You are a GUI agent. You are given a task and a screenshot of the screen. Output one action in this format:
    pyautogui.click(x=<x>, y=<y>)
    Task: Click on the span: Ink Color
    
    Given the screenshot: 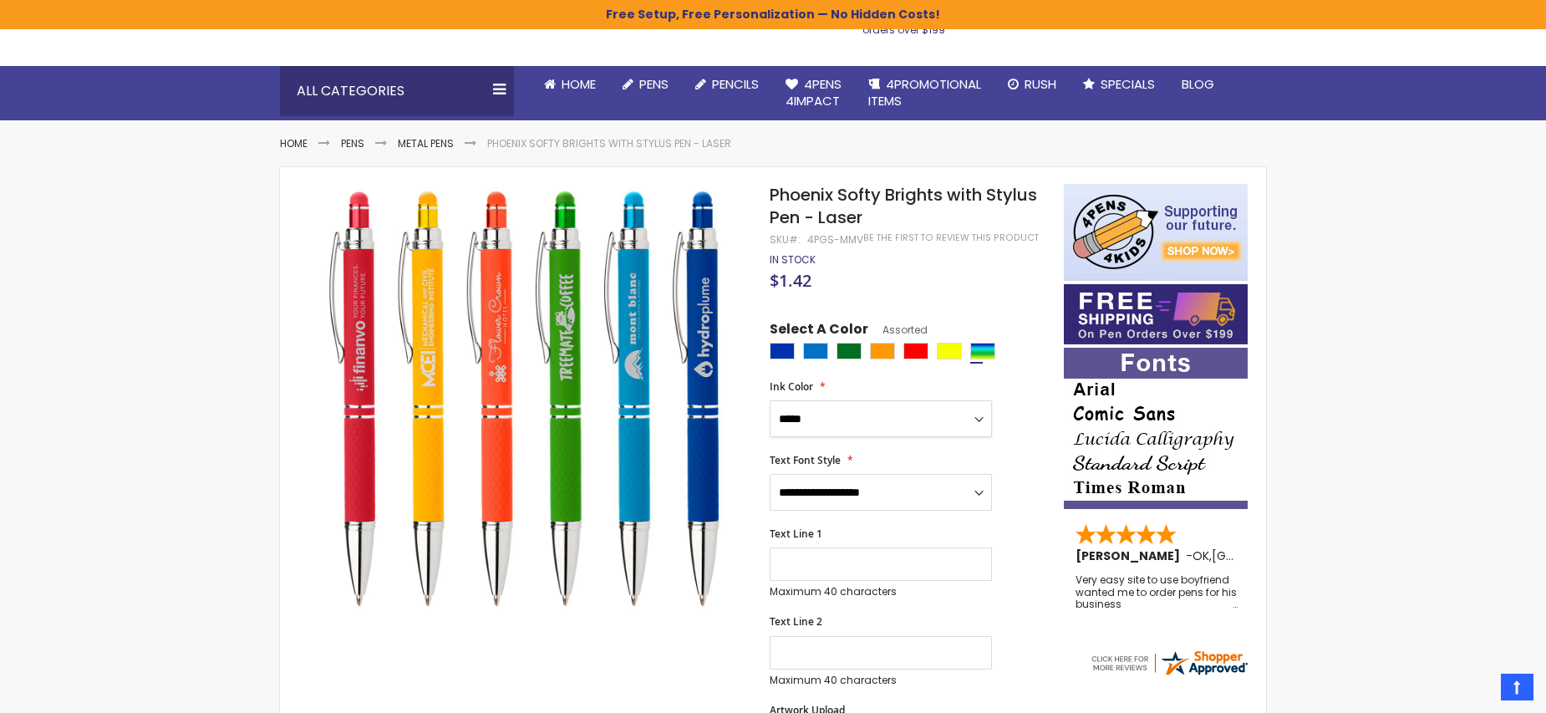 What is the action you would take?
    pyautogui.click(x=792, y=386)
    